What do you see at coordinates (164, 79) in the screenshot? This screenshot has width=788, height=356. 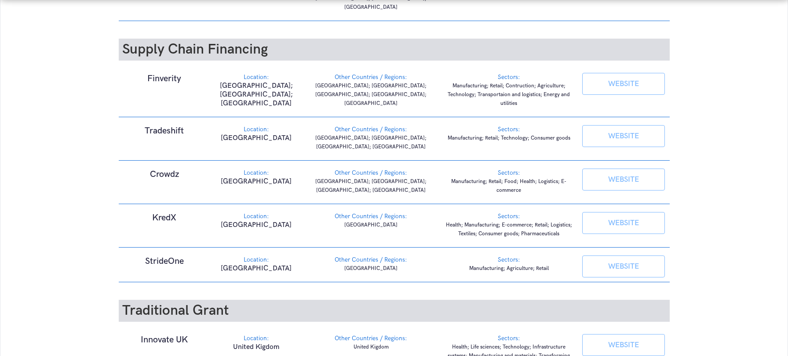 I see `h1: Finverity` at bounding box center [164, 79].